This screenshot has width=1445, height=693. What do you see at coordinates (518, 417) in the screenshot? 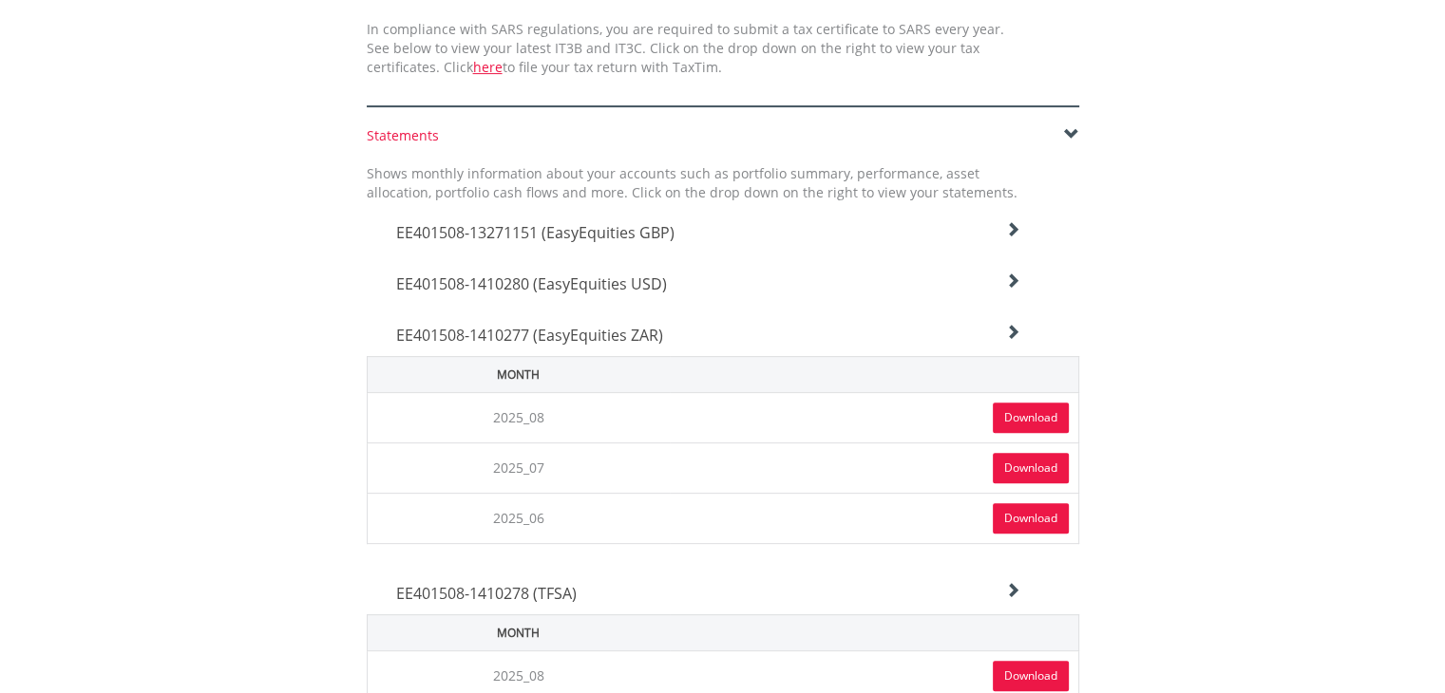
I see `td: 2025_08` at bounding box center [518, 417].